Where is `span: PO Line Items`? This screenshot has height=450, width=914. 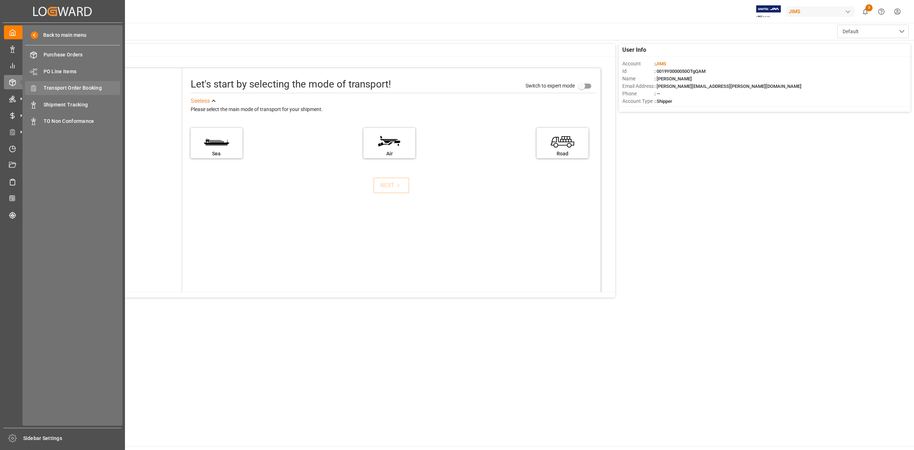
span: PO Line Items is located at coordinates (82, 71).